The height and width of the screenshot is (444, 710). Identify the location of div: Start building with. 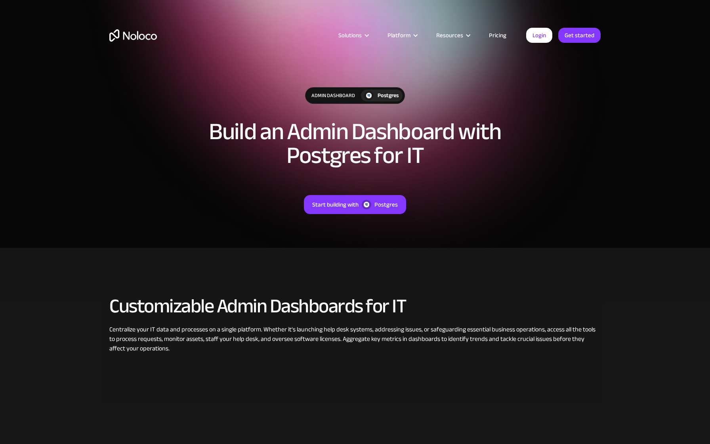
(335, 205).